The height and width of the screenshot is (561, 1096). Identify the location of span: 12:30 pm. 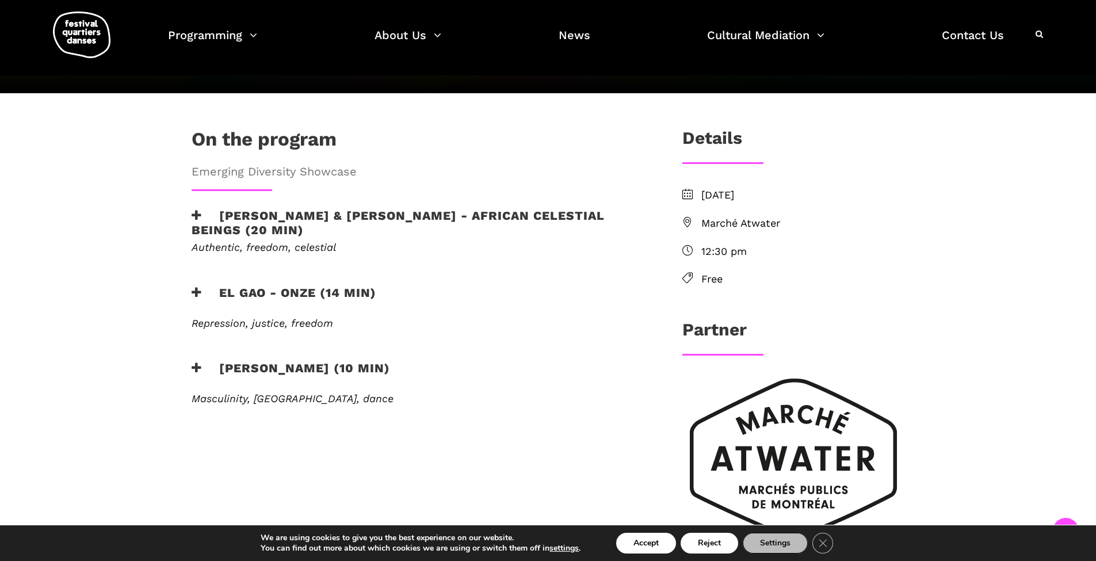
(803, 251).